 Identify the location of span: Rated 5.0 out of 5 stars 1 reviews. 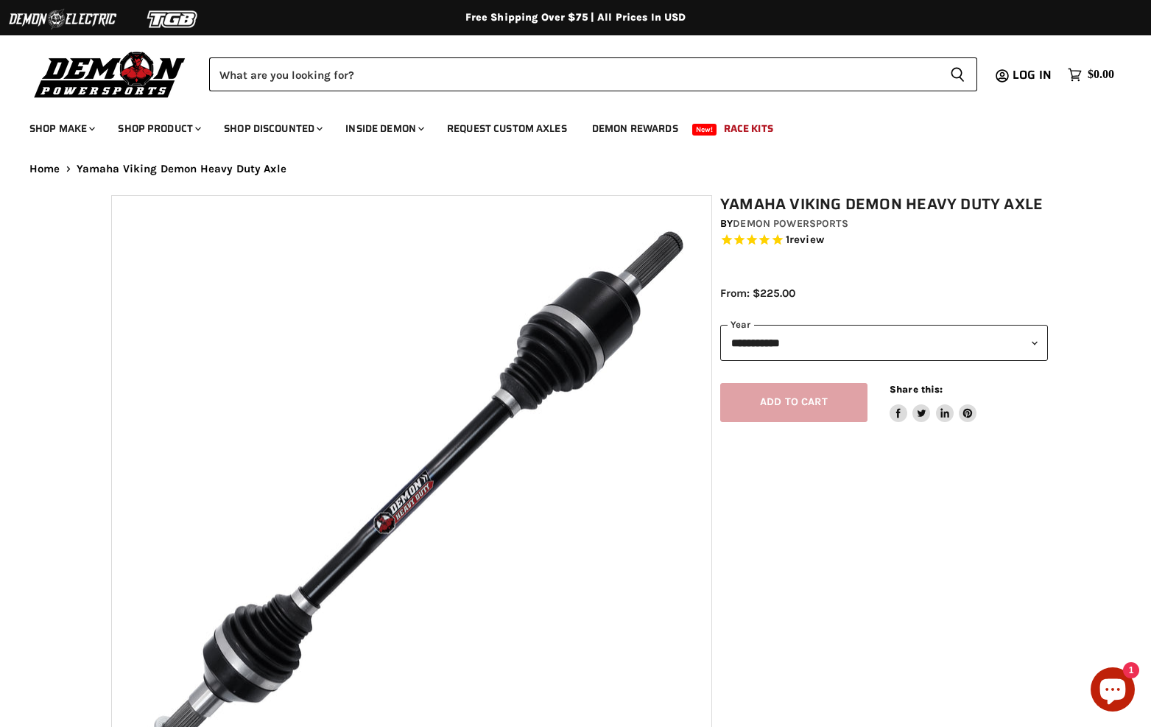
(884, 240).